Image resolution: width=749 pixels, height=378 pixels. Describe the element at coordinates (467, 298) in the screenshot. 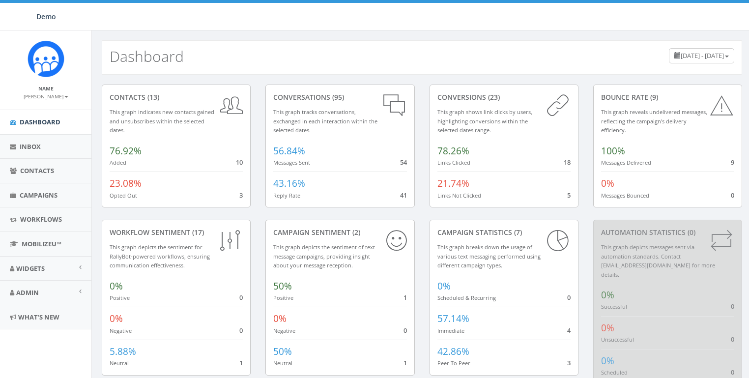

I see `small: Scheduled & Recurring` at that location.